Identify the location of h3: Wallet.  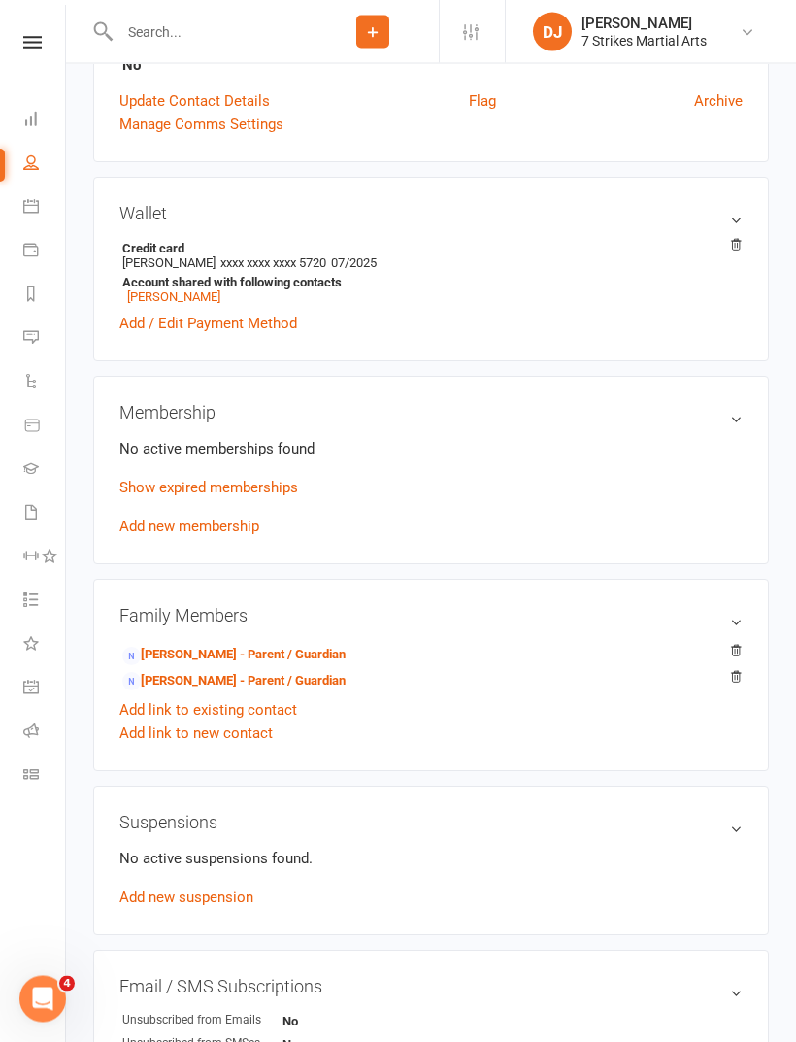
(431, 214).